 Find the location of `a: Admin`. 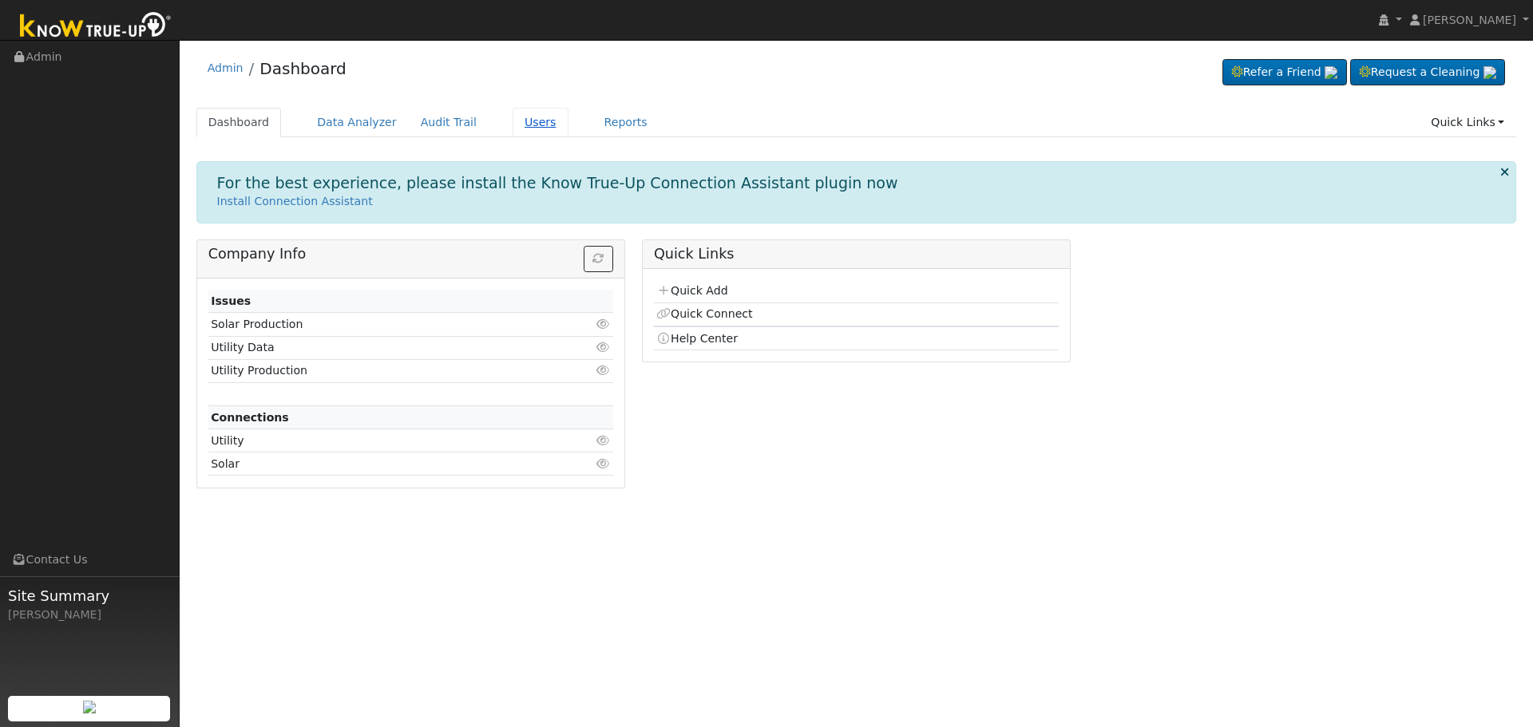

a: Admin is located at coordinates (225, 68).